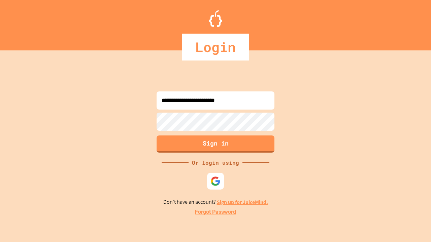 The height and width of the screenshot is (242, 431). I want to click on a: Forgot Password, so click(215, 212).